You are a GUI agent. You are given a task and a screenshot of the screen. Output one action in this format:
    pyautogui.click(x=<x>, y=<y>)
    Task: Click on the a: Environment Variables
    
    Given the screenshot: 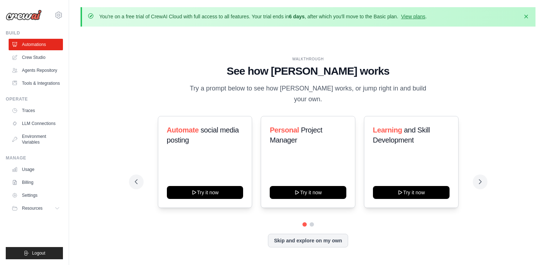 What is the action you would take?
    pyautogui.click(x=36, y=140)
    